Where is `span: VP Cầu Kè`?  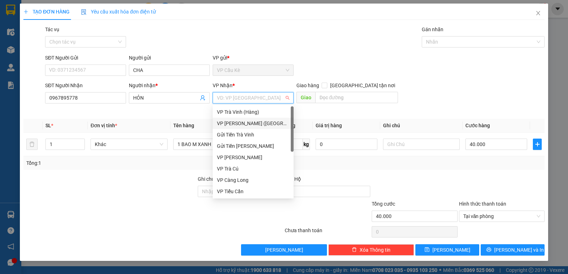 span: VP Cầu Kè is located at coordinates (253, 70).